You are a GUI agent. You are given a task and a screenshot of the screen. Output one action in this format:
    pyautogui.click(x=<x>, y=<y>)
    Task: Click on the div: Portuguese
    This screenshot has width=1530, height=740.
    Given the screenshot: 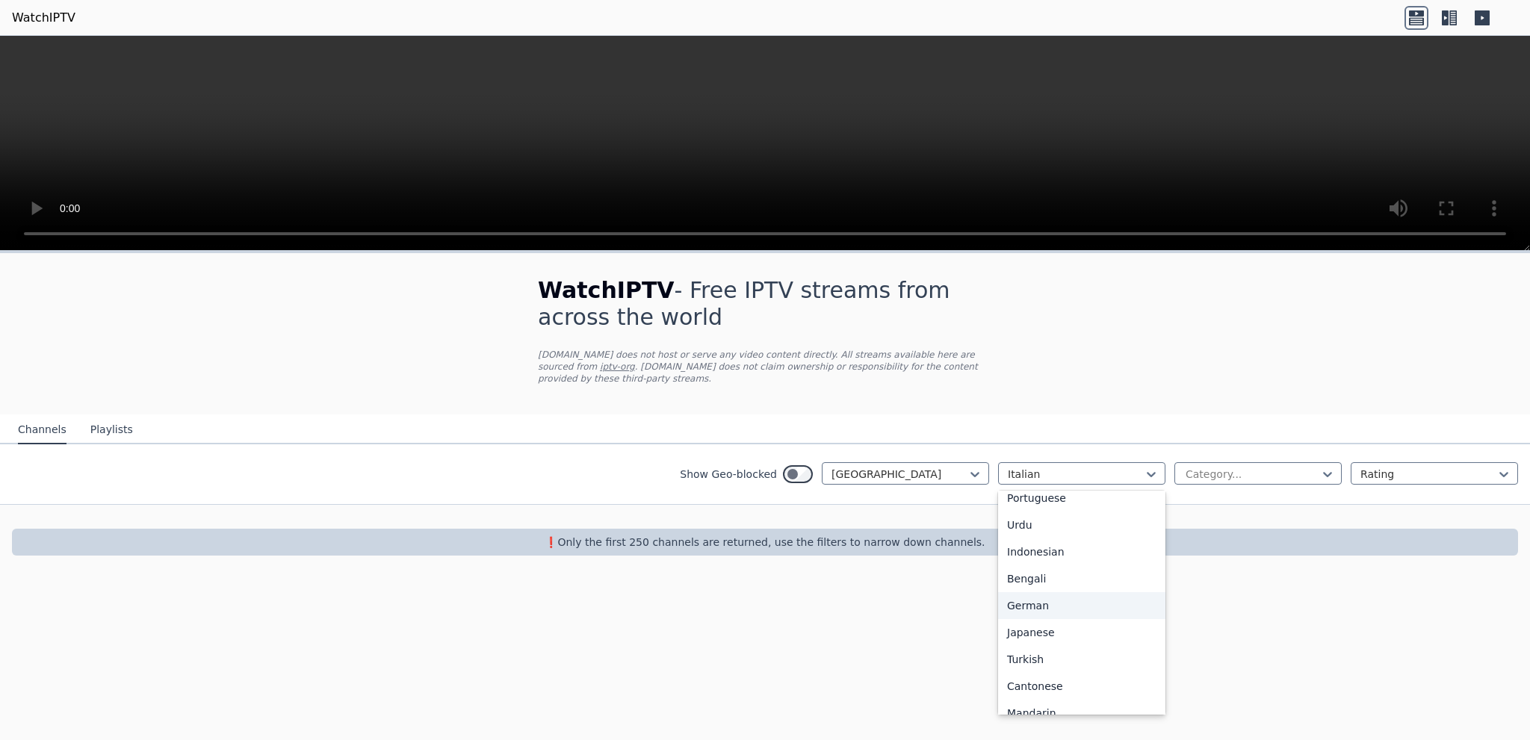 What is the action you would take?
    pyautogui.click(x=1081, y=498)
    